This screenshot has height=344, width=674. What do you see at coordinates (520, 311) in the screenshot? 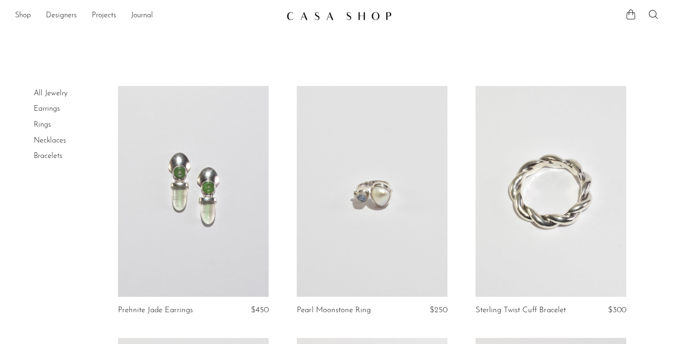
I see `a: Sterling Twist Cuff Bracelet` at bounding box center [520, 311].